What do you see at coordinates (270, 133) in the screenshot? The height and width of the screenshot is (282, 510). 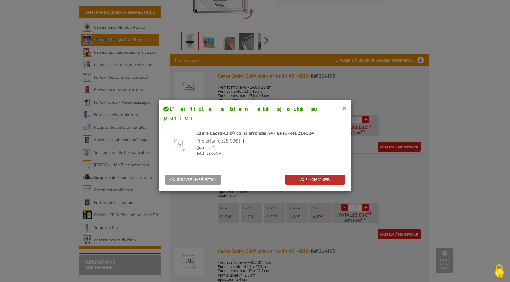 I see `div: Cadre Cadro-Clic® coins arrondis A4 - GRIS -` at bounding box center [270, 133].